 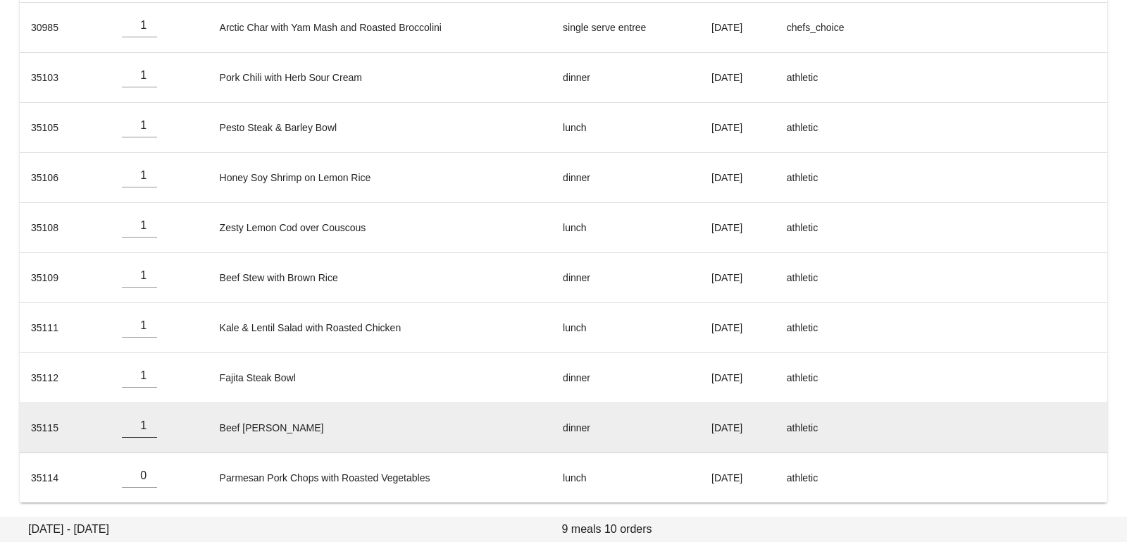 I want to click on td: 35105, so click(x=65, y=128).